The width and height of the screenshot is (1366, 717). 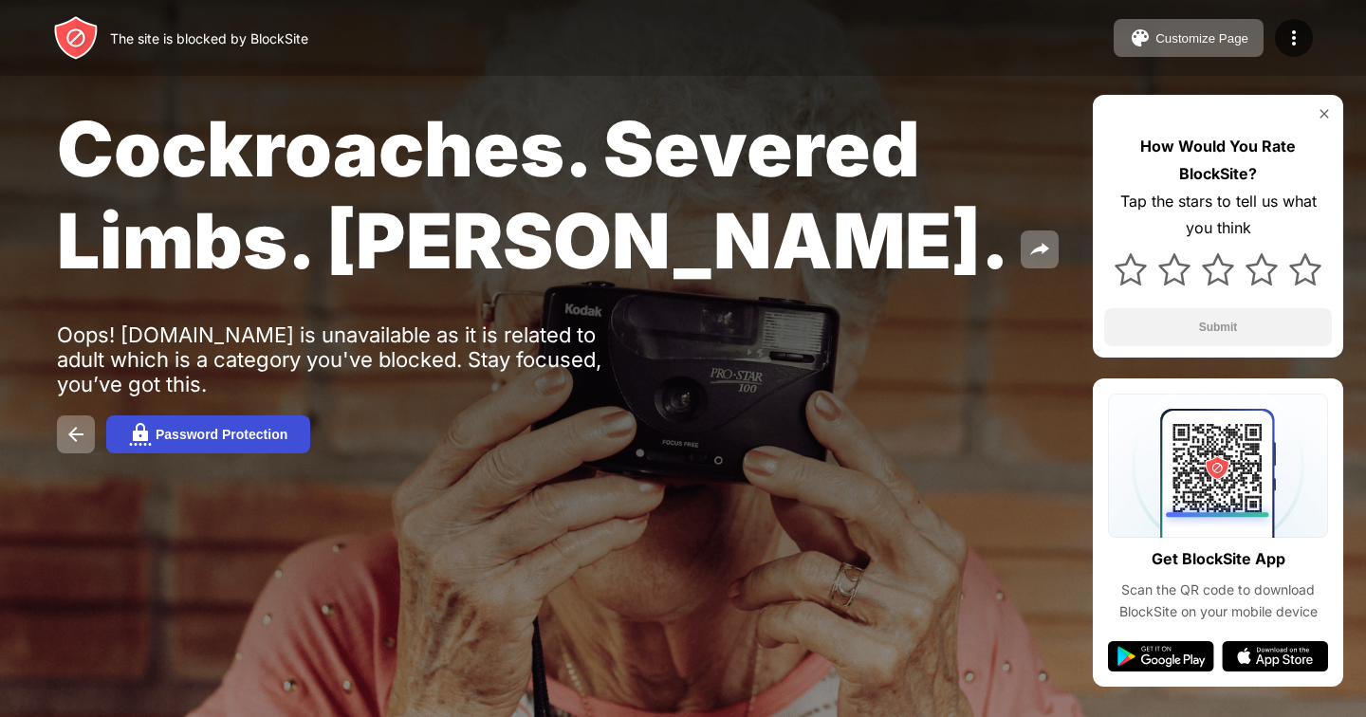 What do you see at coordinates (1218, 559) in the screenshot?
I see `div: Get BlockSite App` at bounding box center [1218, 559].